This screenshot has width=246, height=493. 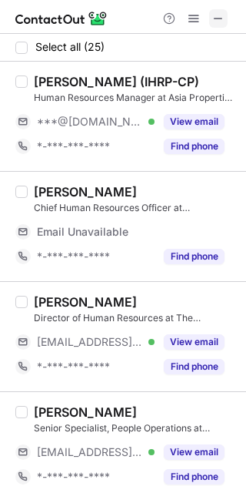 What do you see at coordinates (70, 47) in the screenshot?
I see `span: Select all (25)` at bounding box center [70, 47].